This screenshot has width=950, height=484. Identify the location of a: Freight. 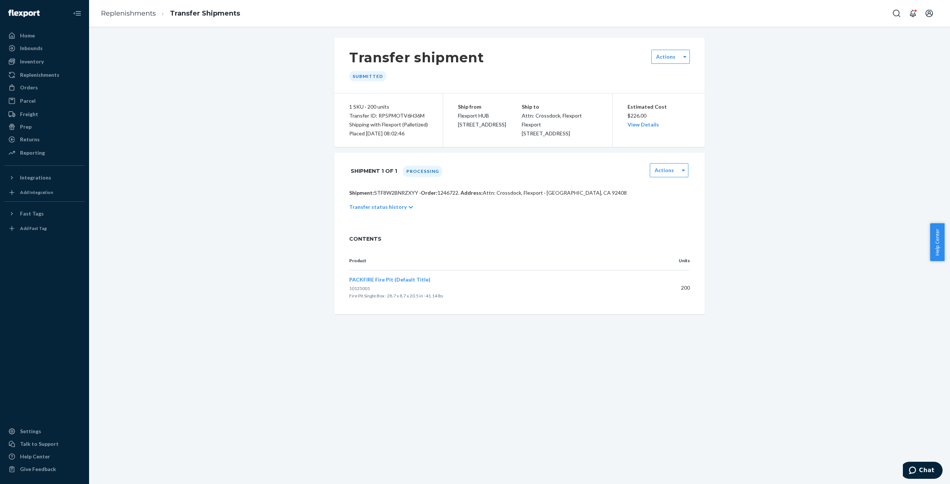
(45, 114).